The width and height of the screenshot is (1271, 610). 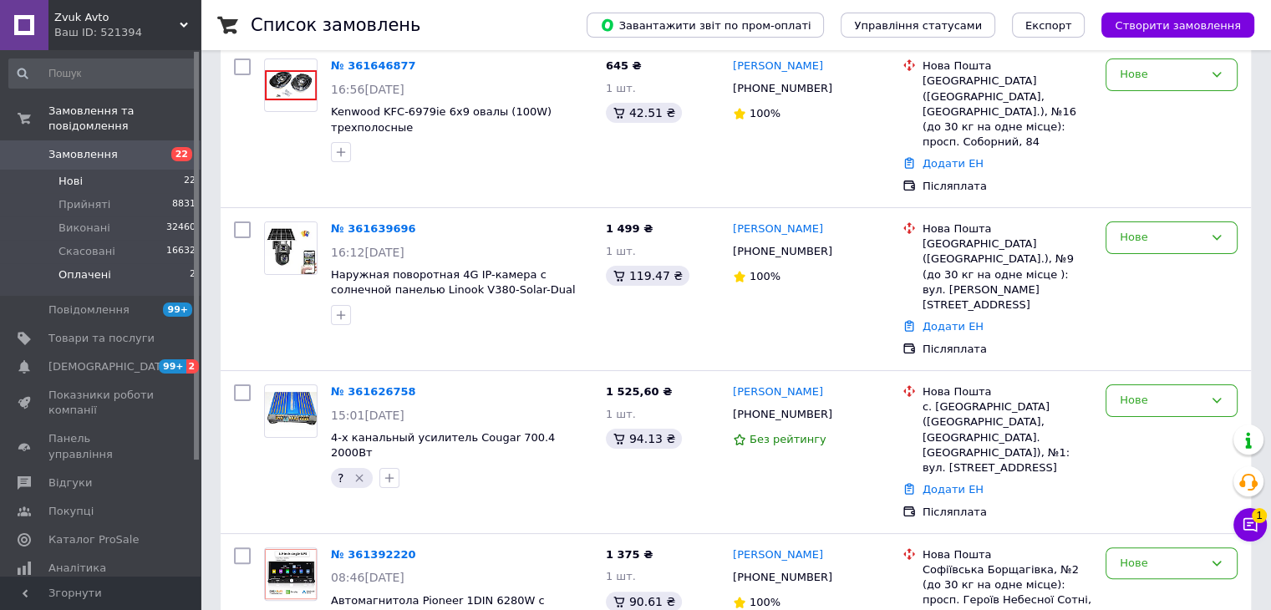 I want to click on span: Нові, so click(x=70, y=181).